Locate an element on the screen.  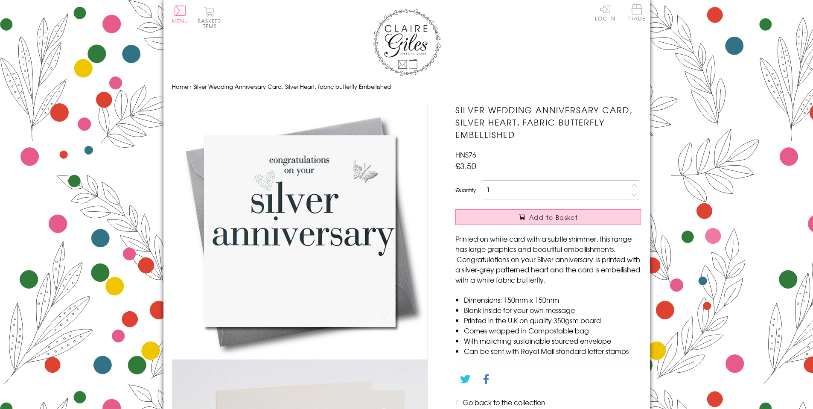
li: With matching sustainable sourced envelope is located at coordinates (552, 340).